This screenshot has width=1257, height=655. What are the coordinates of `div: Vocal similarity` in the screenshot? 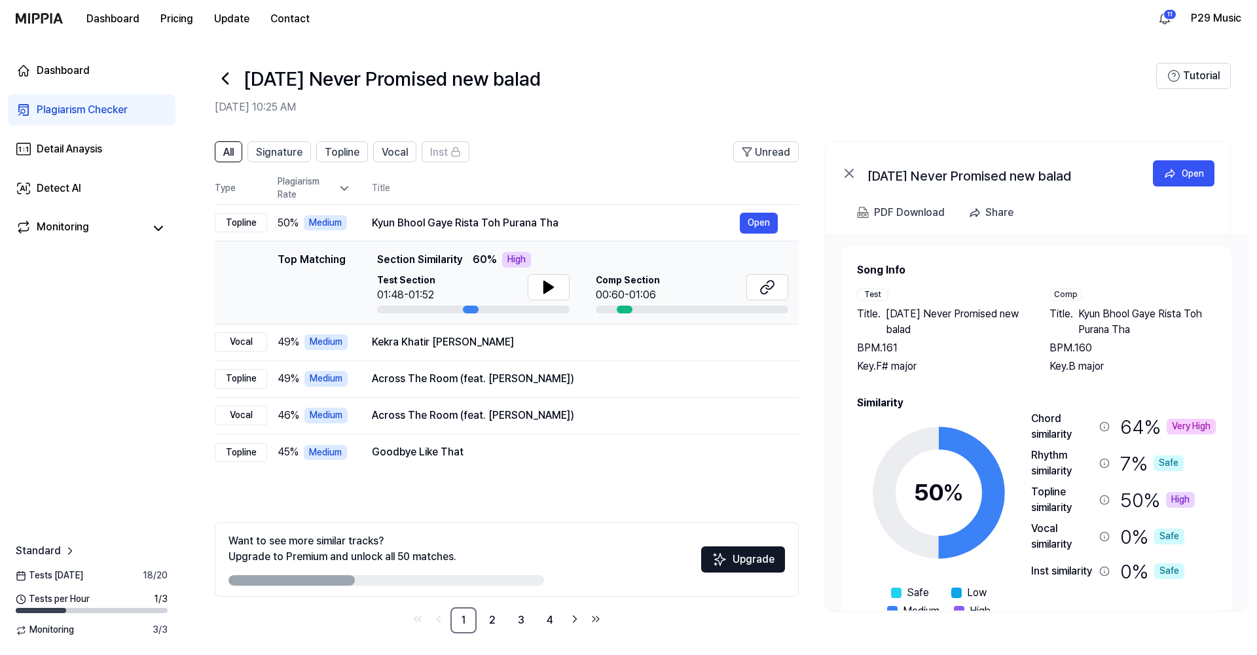 It's located at (1062, 537).